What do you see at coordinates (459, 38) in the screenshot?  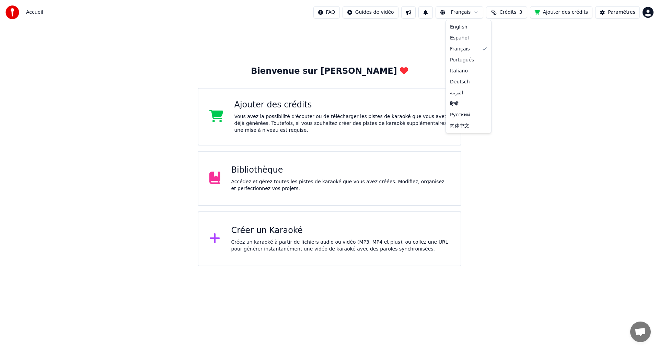 I see `span: Español` at bounding box center [459, 38].